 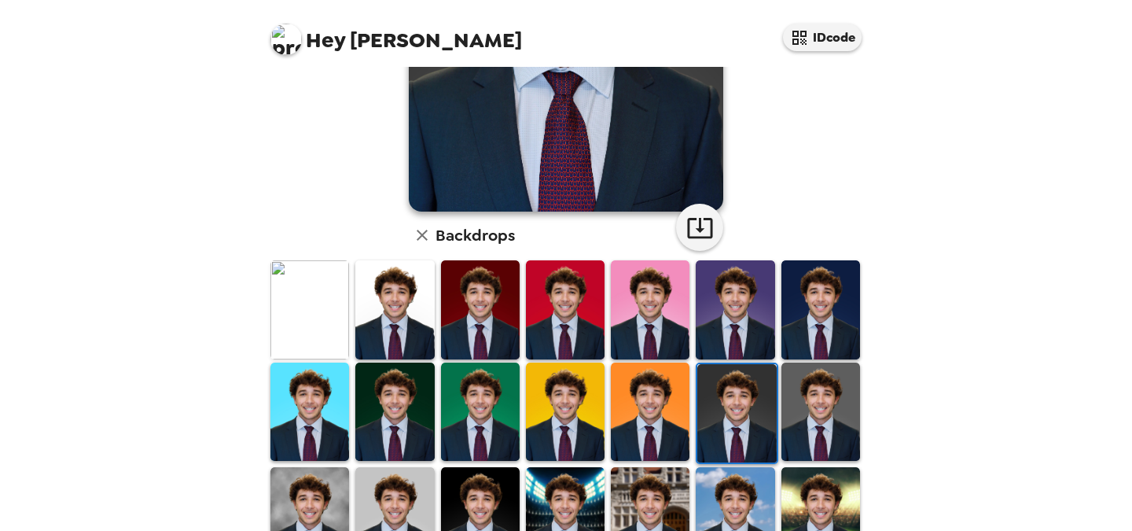 I want to click on img: Original, so click(x=310, y=309).